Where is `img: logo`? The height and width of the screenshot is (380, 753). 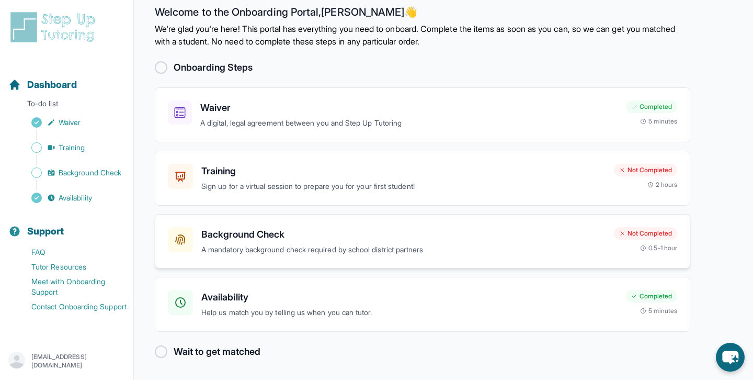 img: logo is located at coordinates (55, 27).